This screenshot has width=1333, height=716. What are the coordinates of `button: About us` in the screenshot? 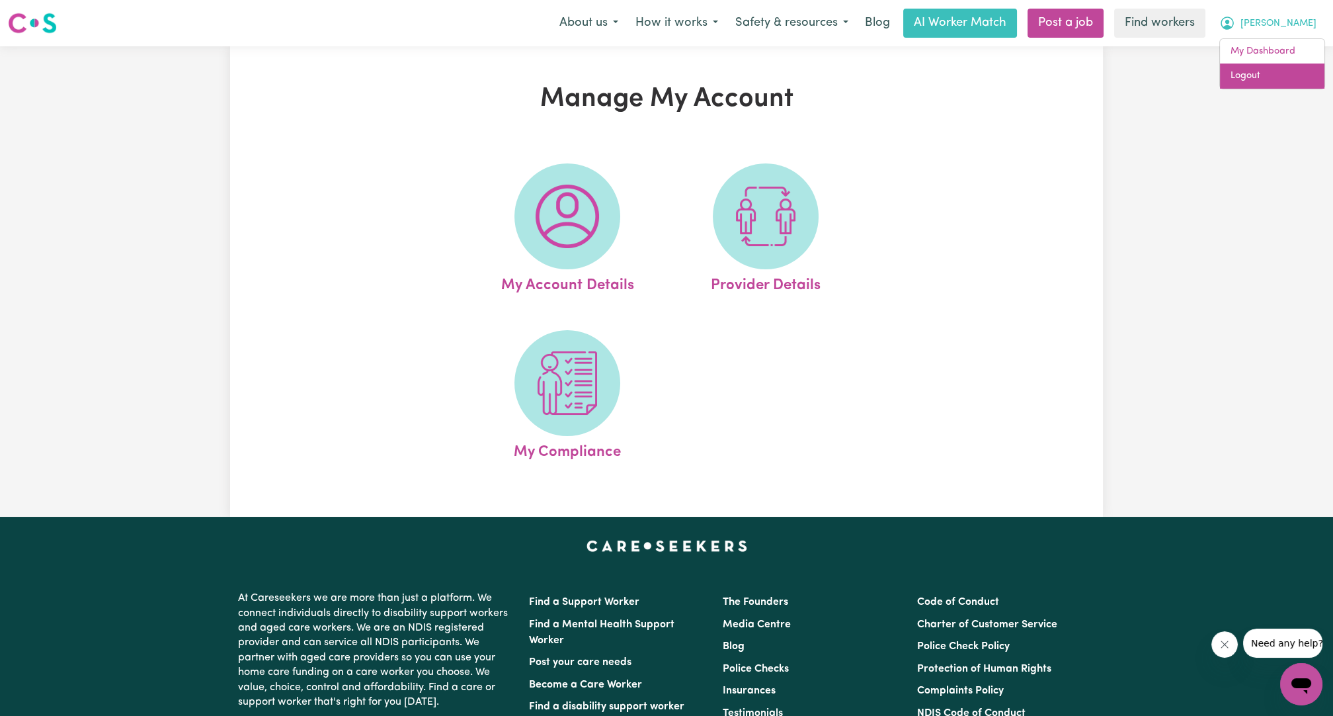 It's located at (589, 23).